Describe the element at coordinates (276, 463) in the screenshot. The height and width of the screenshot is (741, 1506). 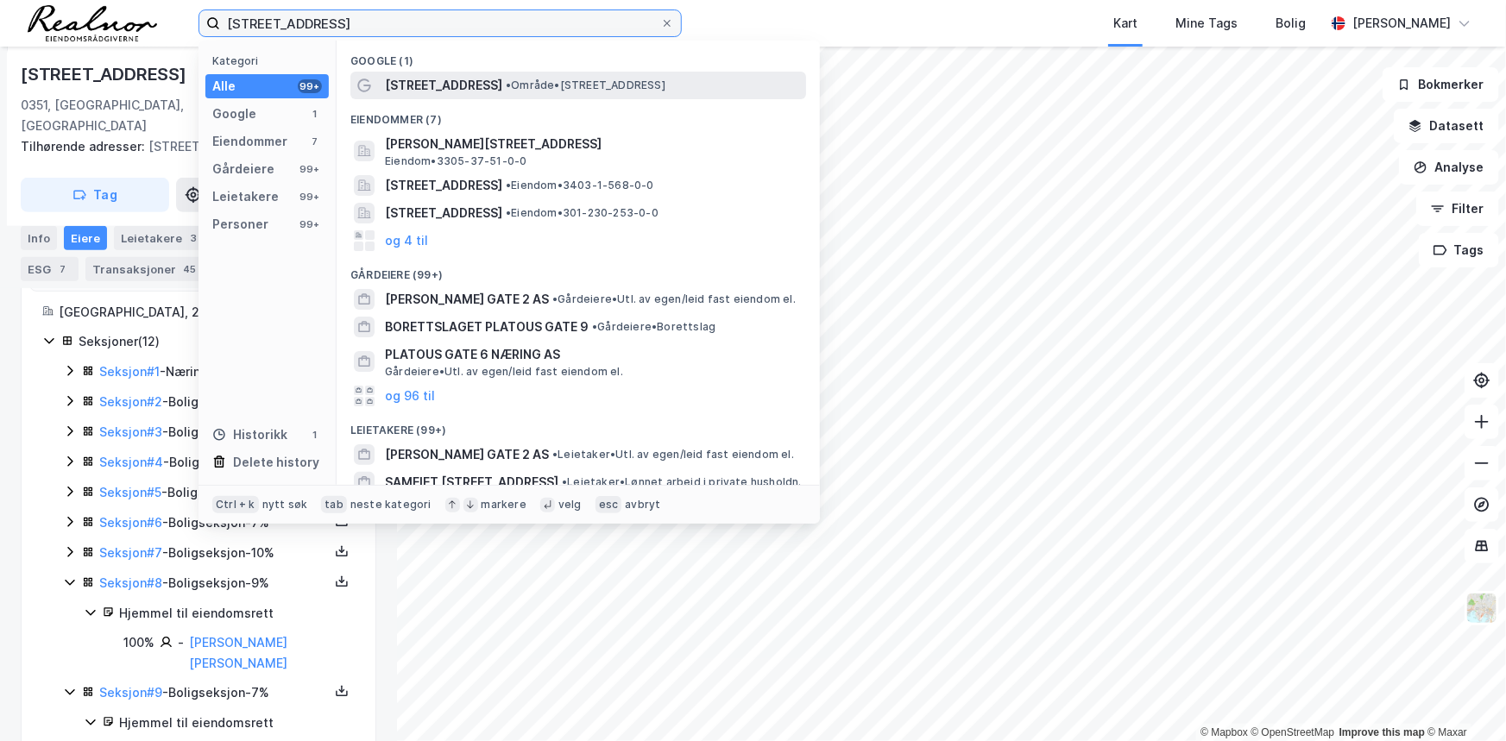
I see `div: Delete history` at that location.